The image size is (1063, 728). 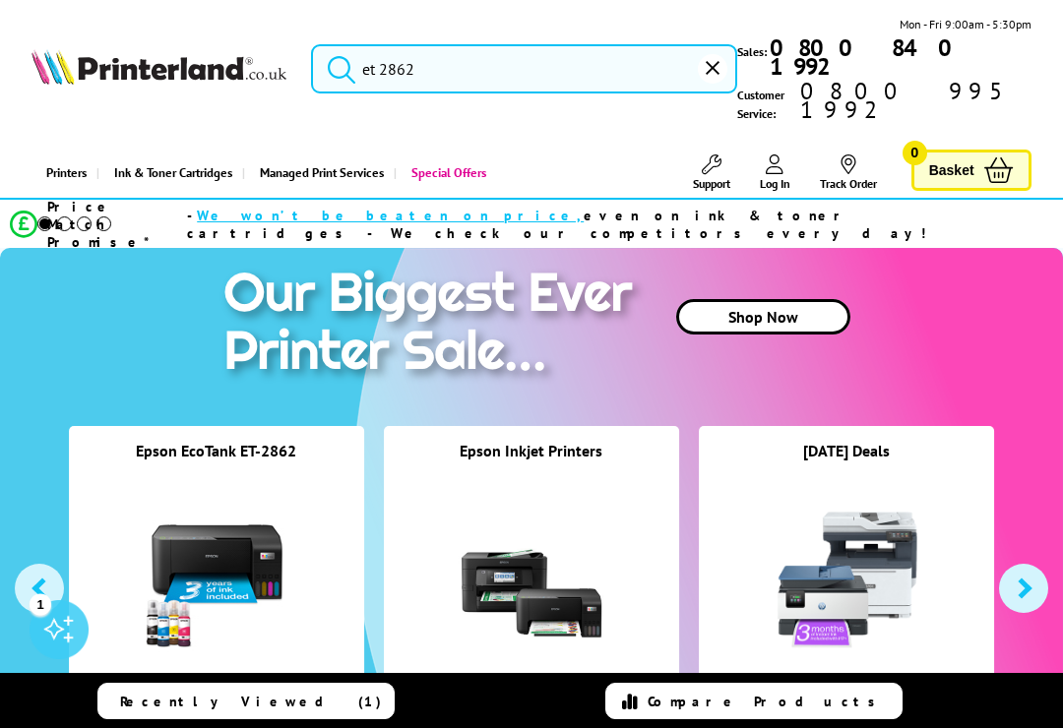 I want to click on li: modal_Promise, so click(x=511, y=223).